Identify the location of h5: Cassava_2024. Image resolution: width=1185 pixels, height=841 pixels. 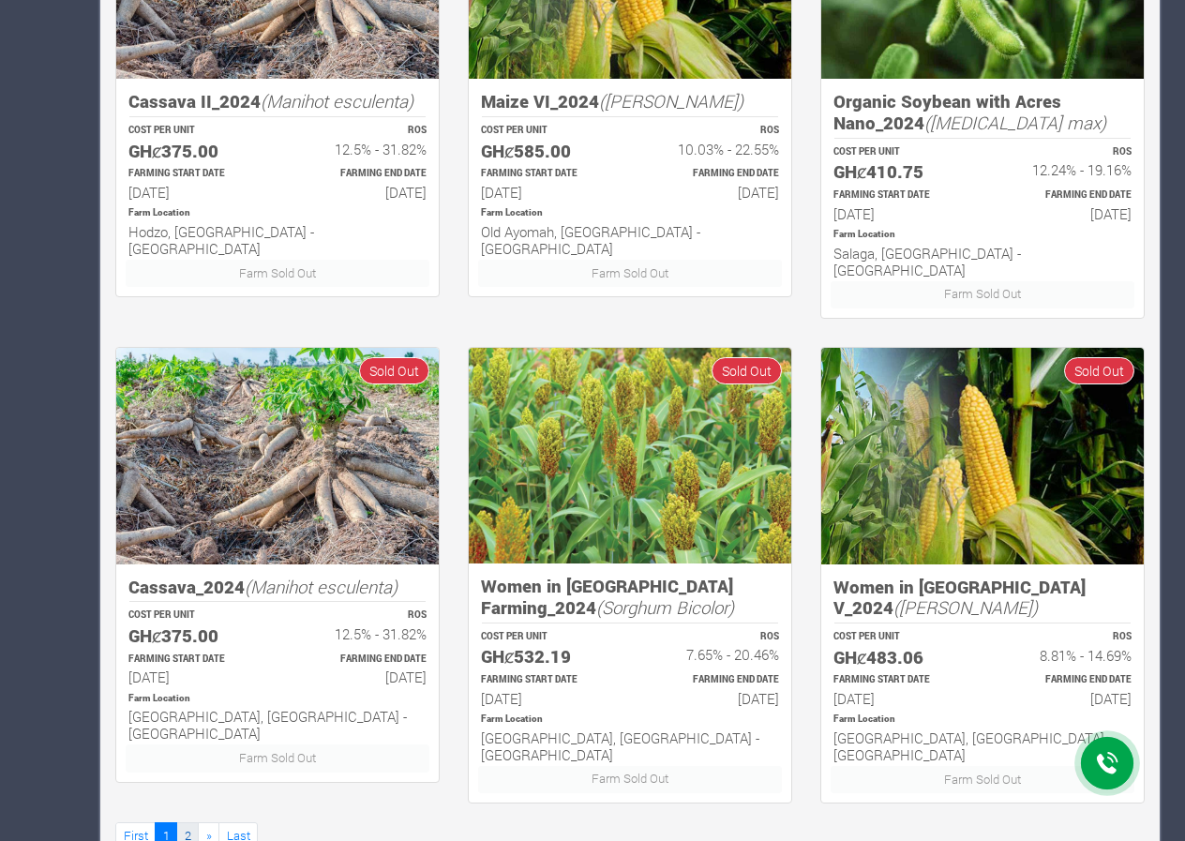
(278, 587).